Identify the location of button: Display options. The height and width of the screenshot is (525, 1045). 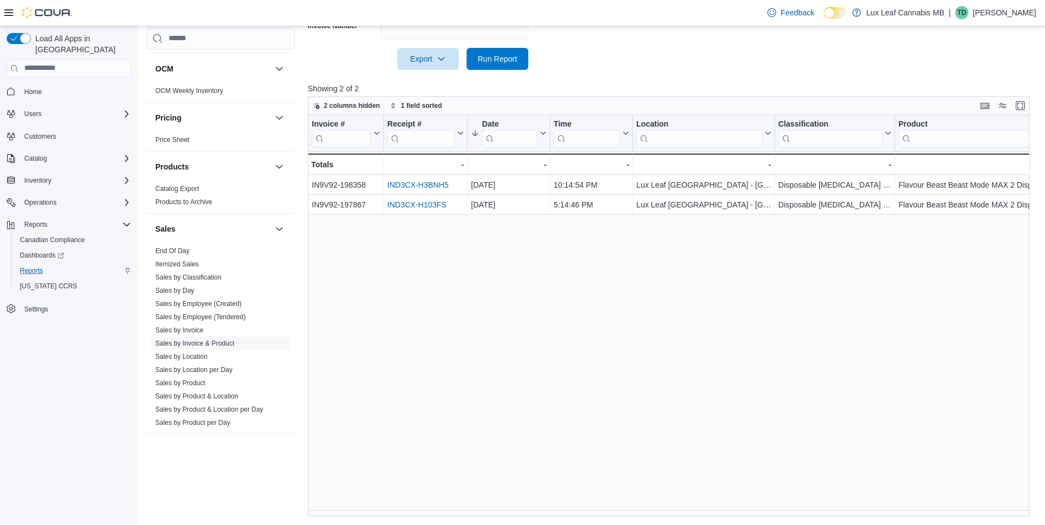
(1002, 106).